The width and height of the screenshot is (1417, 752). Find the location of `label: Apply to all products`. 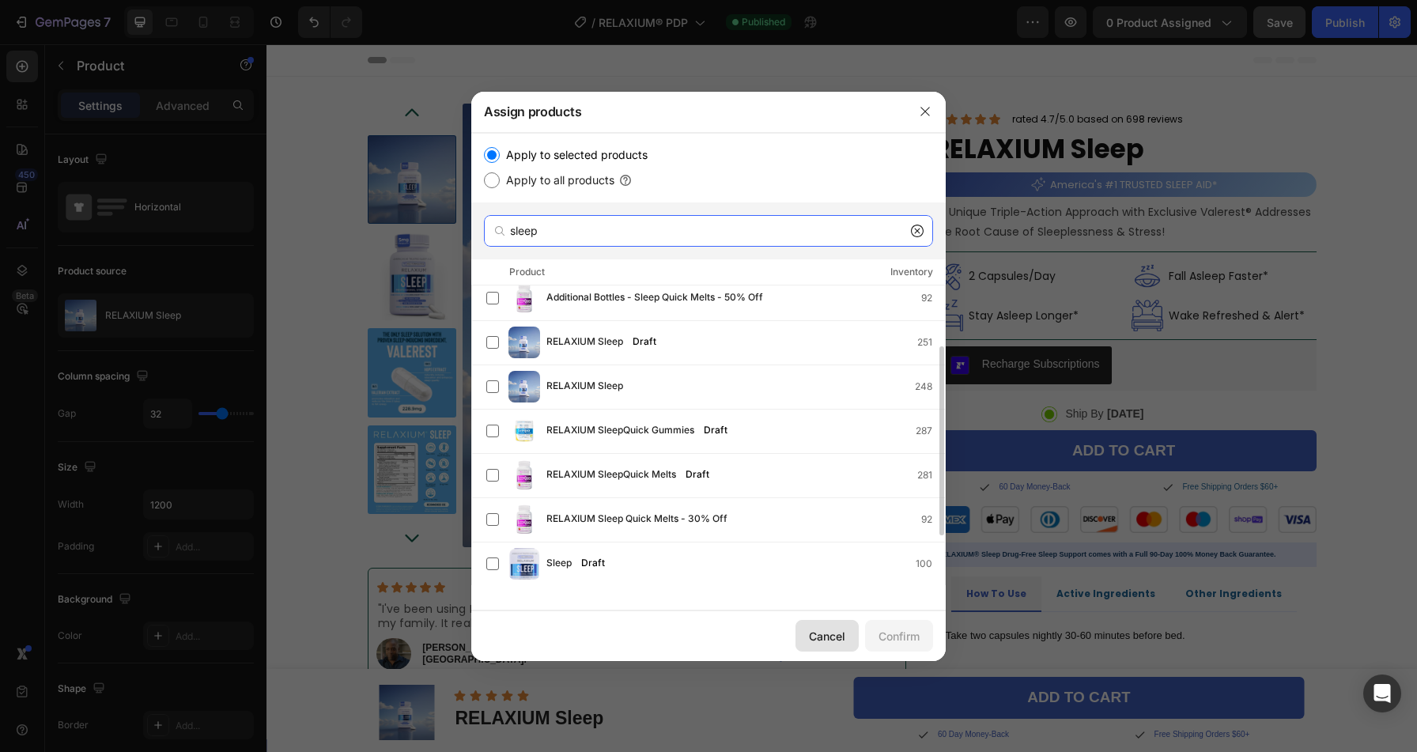

label: Apply to all products is located at coordinates (557, 180).